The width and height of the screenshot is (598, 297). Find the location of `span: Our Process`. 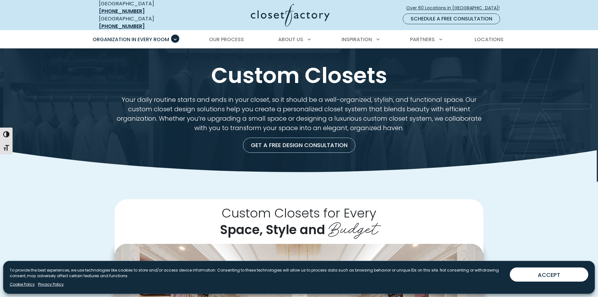

span: Our Process is located at coordinates (226, 39).